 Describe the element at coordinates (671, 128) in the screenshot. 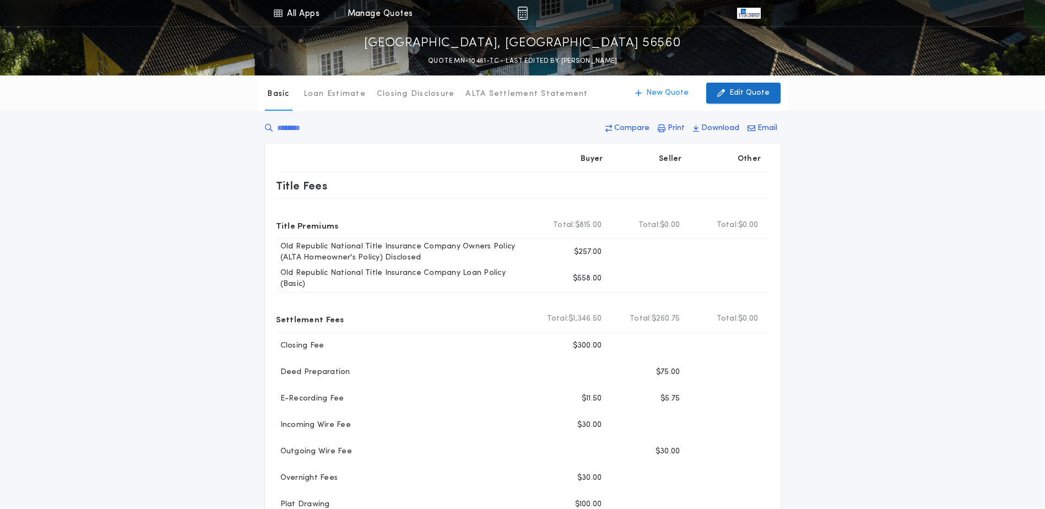

I see `button: Print` at that location.